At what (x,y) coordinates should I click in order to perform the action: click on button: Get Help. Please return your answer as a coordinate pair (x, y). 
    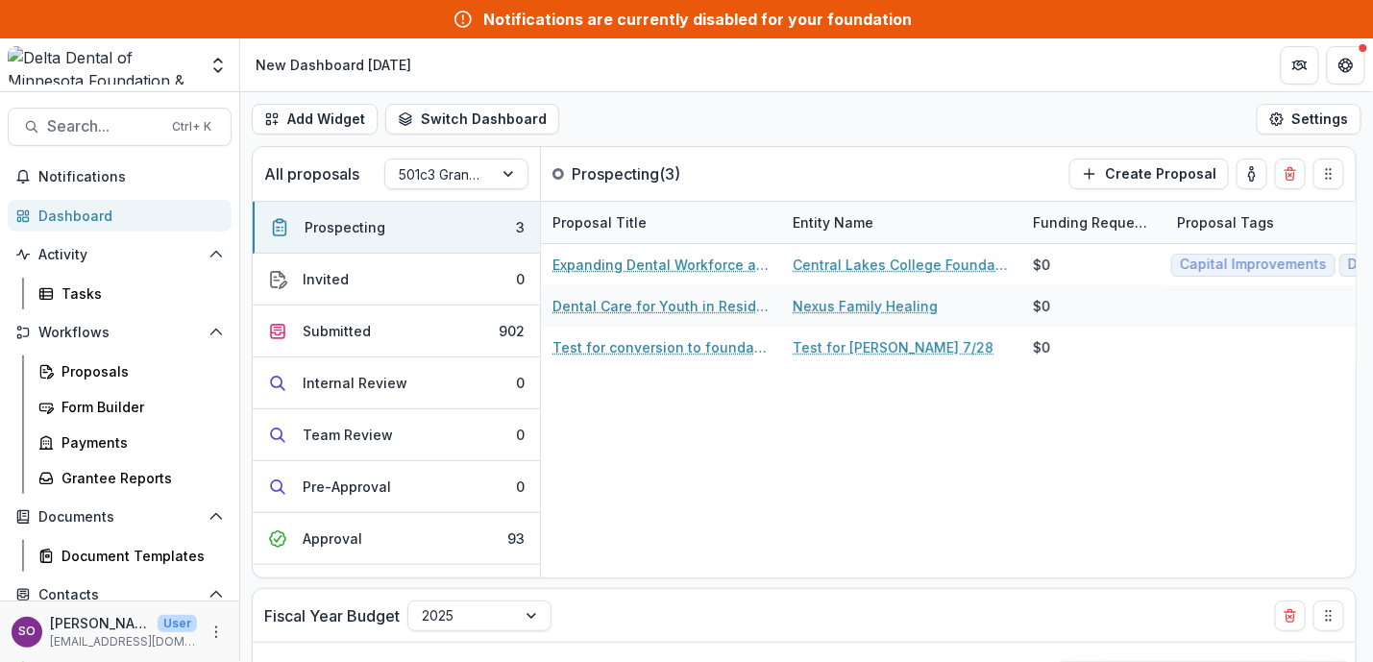
    Looking at the image, I should click on (1346, 65).